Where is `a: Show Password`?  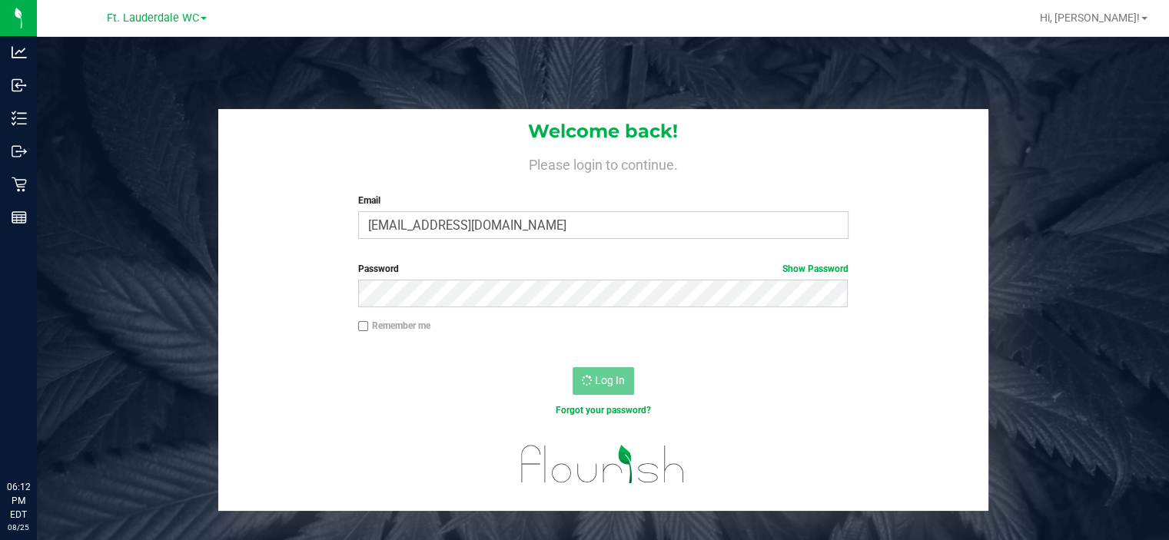
a: Show Password is located at coordinates (815, 269).